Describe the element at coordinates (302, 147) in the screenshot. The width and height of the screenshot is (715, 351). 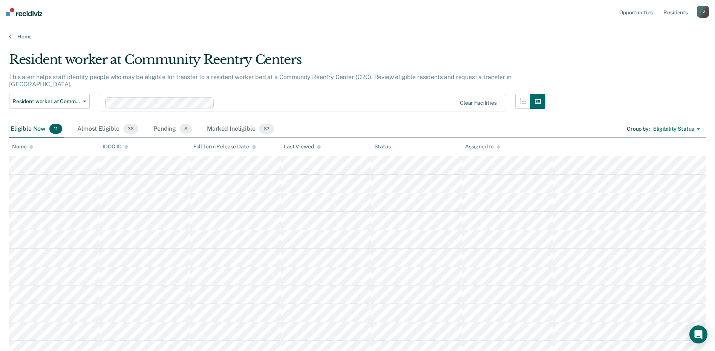
I see `div: Last Viewed` at that location.